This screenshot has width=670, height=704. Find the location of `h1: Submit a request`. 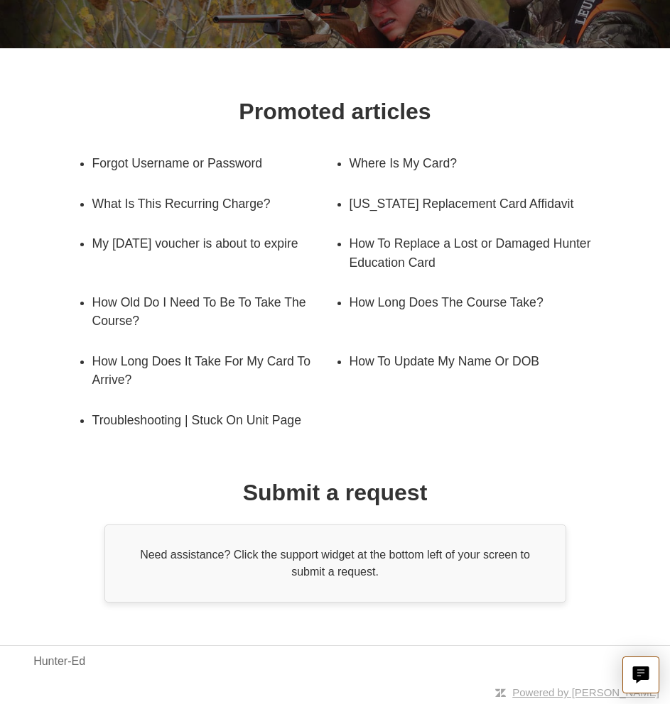

h1: Submit a request is located at coordinates (335, 493).